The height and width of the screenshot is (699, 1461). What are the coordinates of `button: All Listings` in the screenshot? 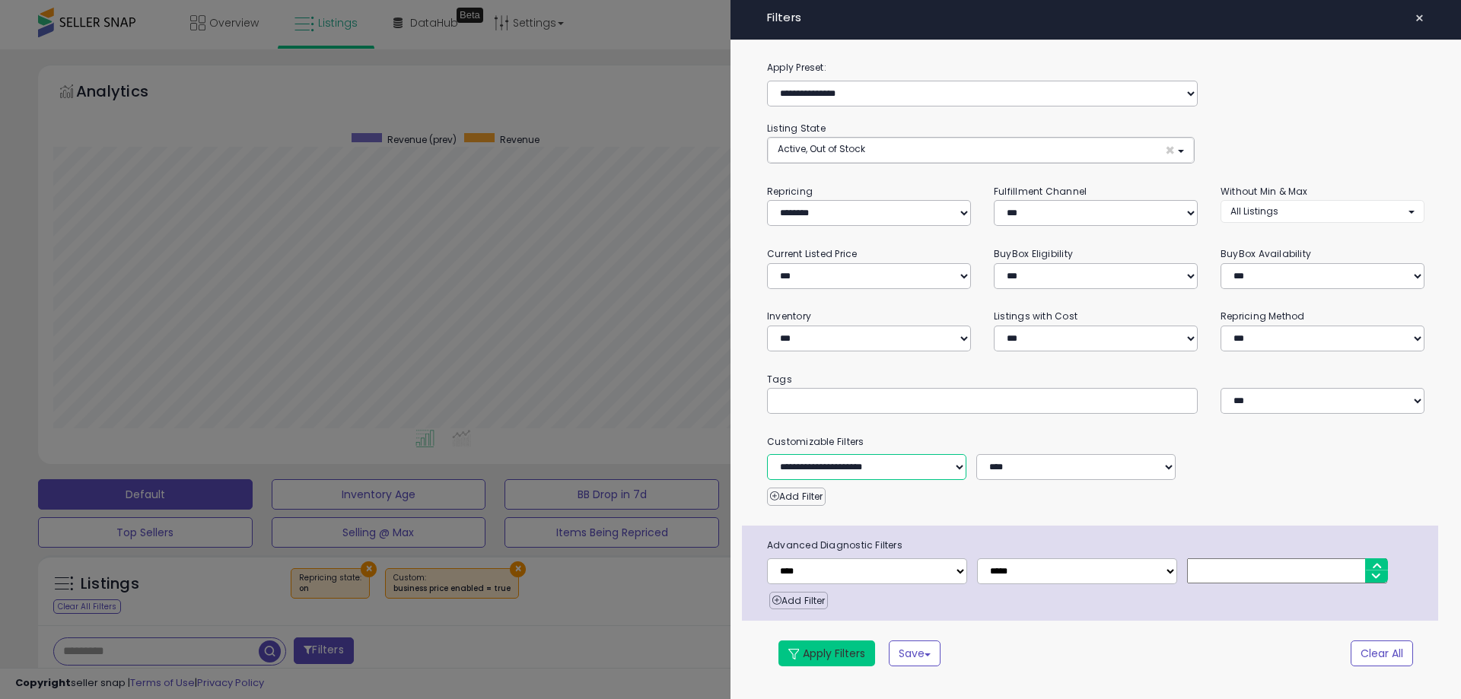 It's located at (1322, 211).